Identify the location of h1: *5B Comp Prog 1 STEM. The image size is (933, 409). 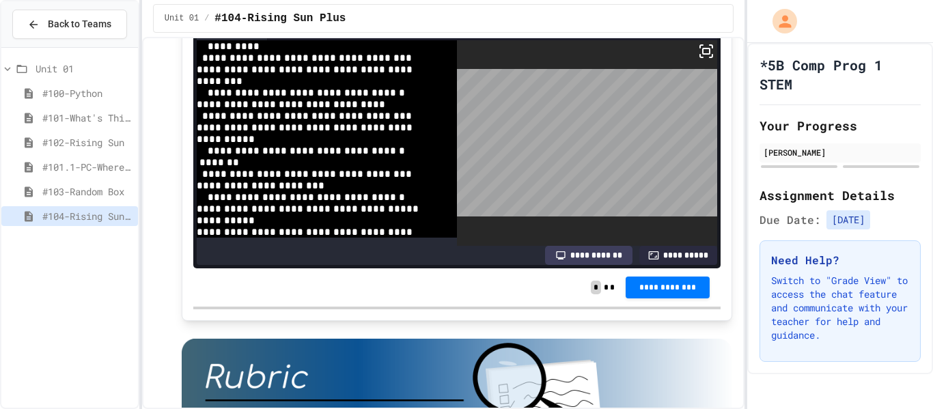
(840, 74).